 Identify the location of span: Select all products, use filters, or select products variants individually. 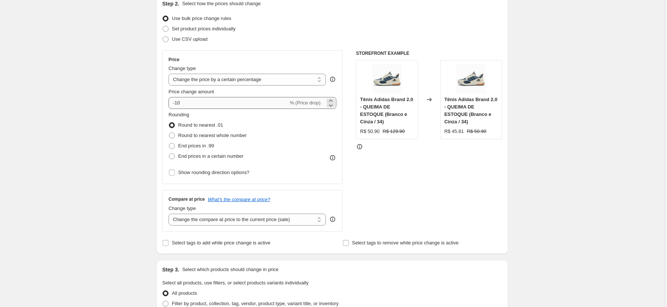
(235, 283).